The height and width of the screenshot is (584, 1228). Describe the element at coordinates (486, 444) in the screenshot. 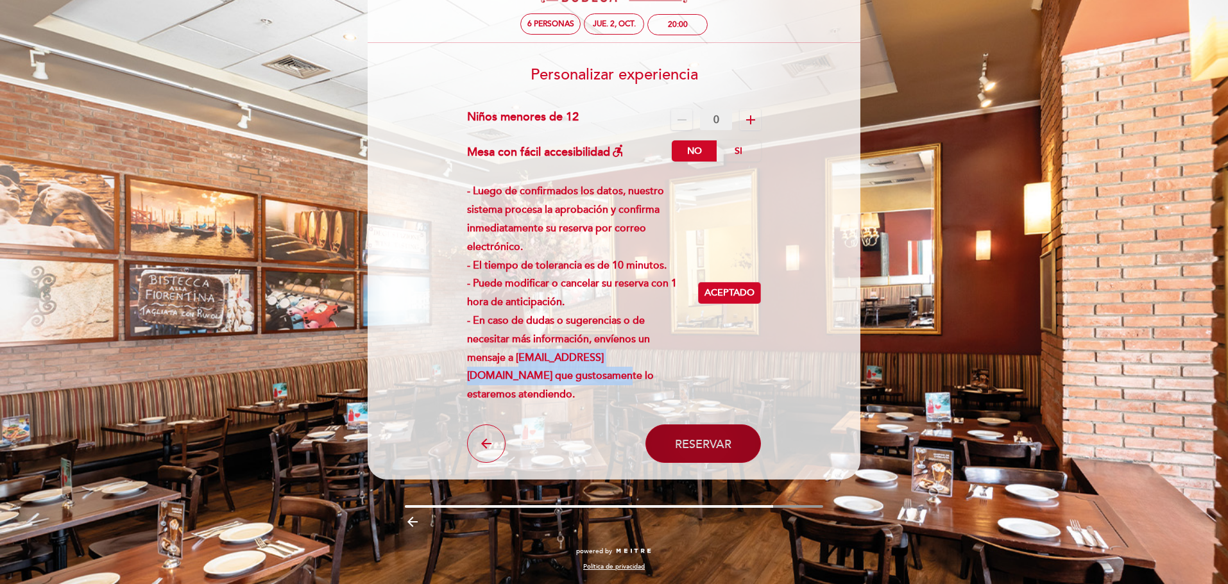

I see `i: arrow_back` at that location.